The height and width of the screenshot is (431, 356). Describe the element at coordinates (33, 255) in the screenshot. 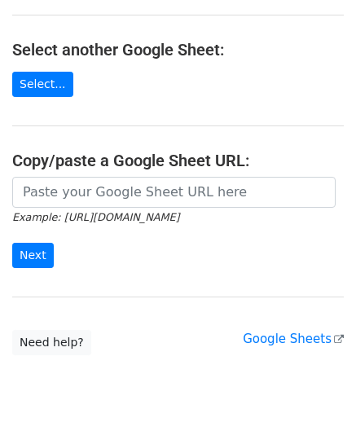

I see `input: Next` at that location.